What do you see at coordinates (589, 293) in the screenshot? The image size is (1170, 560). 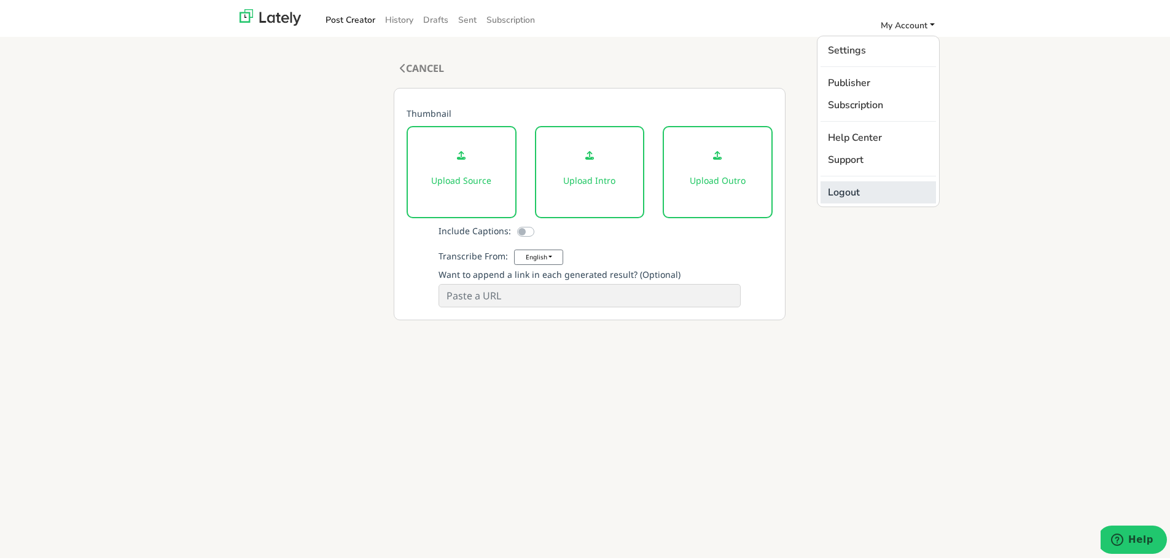 I see `input: Paste a URL` at bounding box center [589, 293].